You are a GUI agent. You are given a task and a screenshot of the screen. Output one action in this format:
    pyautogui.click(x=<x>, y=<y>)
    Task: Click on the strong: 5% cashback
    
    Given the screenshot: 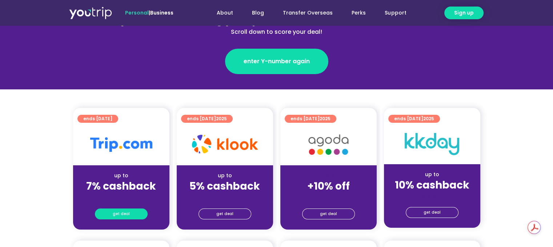 What is the action you would take?
    pyautogui.click(x=225, y=186)
    